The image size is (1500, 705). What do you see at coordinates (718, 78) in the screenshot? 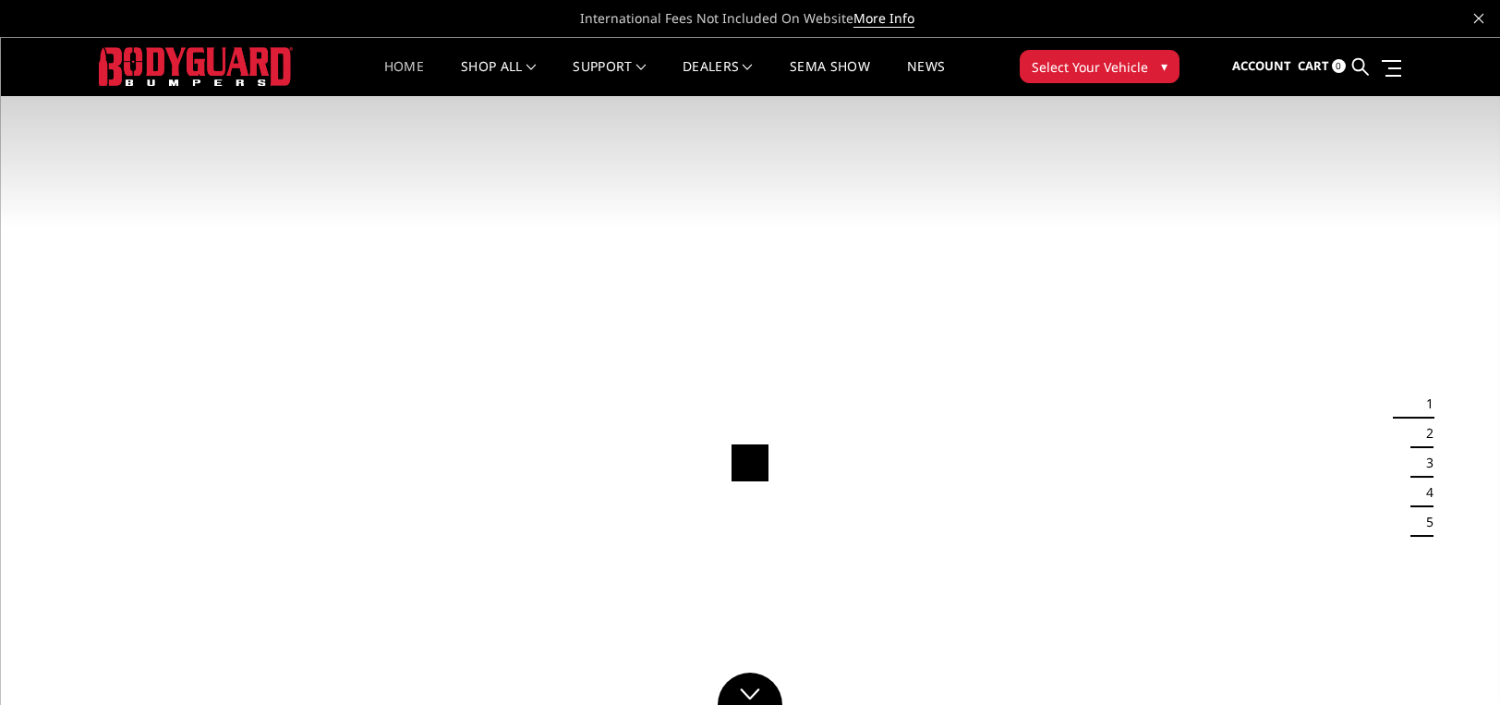
I see `a: Dealers` at bounding box center [718, 78].